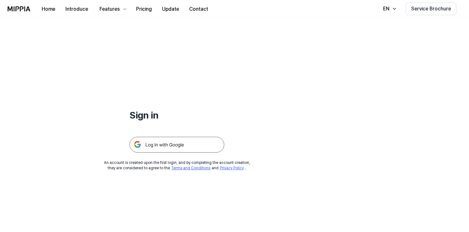 The height and width of the screenshot is (232, 469). What do you see at coordinates (19, 9) in the screenshot?
I see `img: logo` at bounding box center [19, 9].